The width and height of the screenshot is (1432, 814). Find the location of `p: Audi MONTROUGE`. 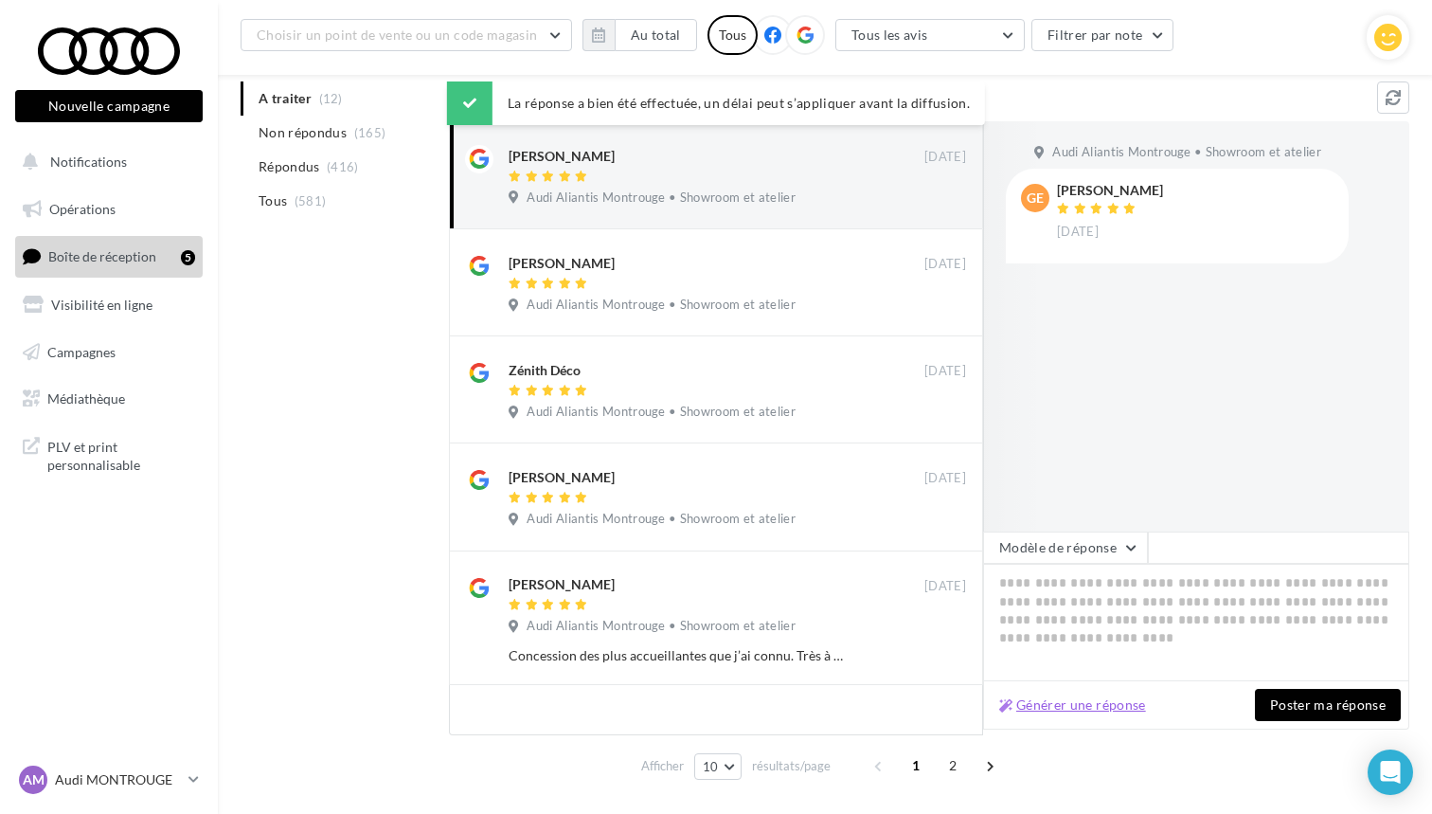

p: Audi MONTROUGE is located at coordinates (117, 780).